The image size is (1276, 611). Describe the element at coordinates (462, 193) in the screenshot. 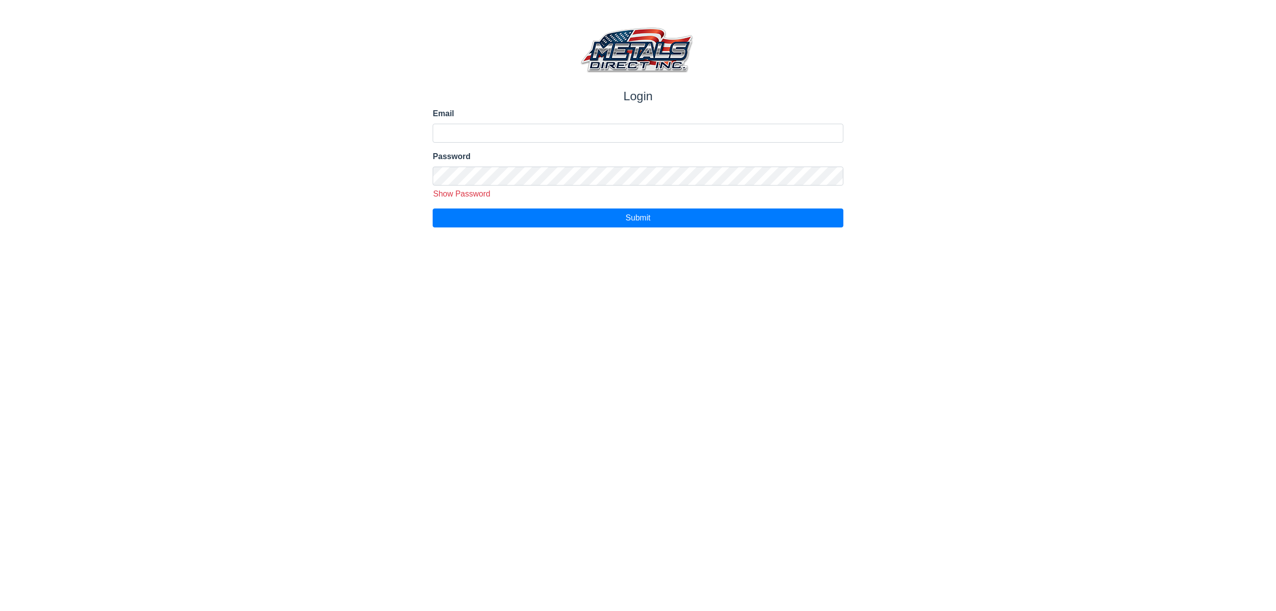

I see `span: Show Password` at that location.